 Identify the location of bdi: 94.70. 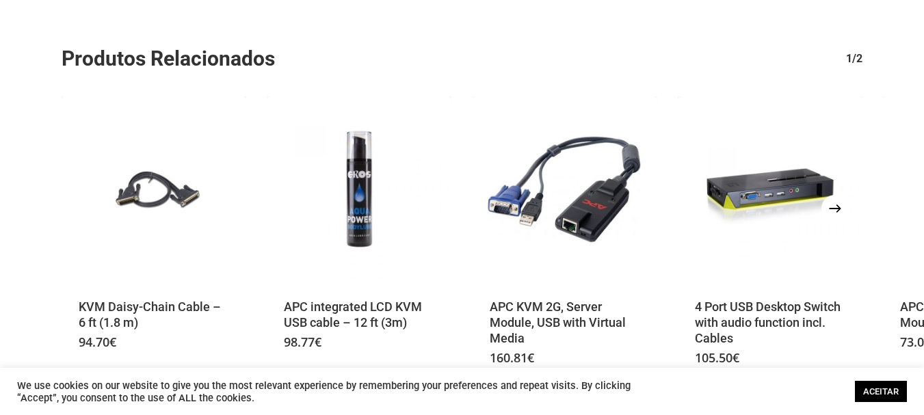
(97, 342).